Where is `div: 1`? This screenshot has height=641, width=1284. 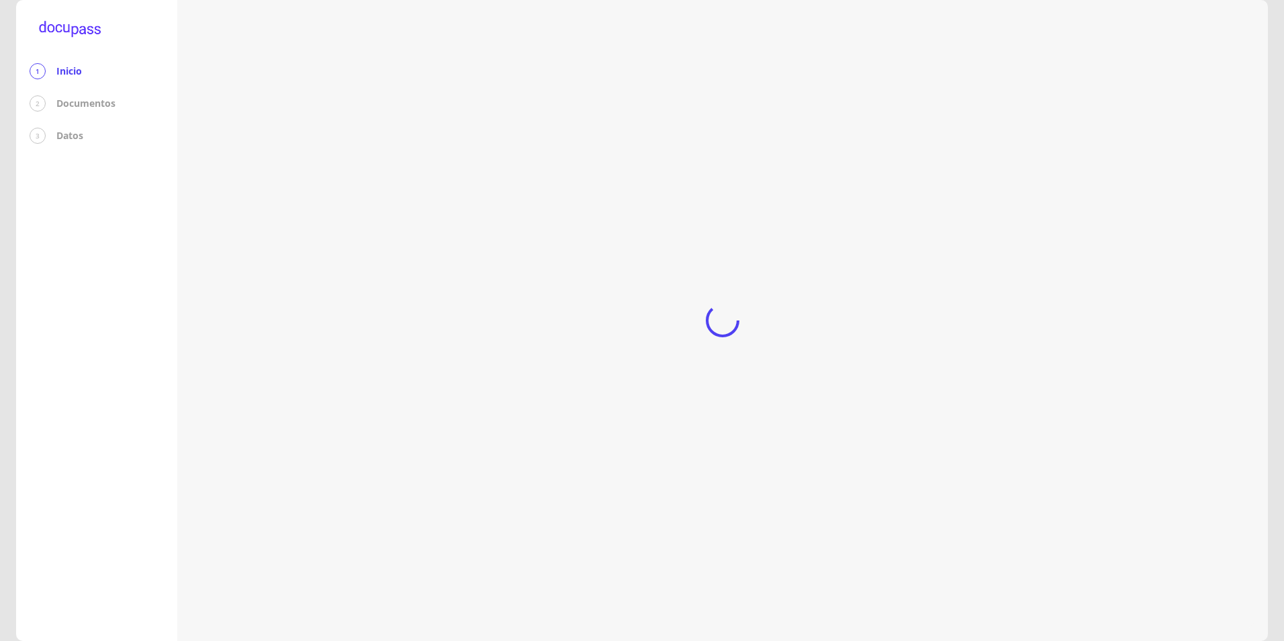 div: 1 is located at coordinates (38, 71).